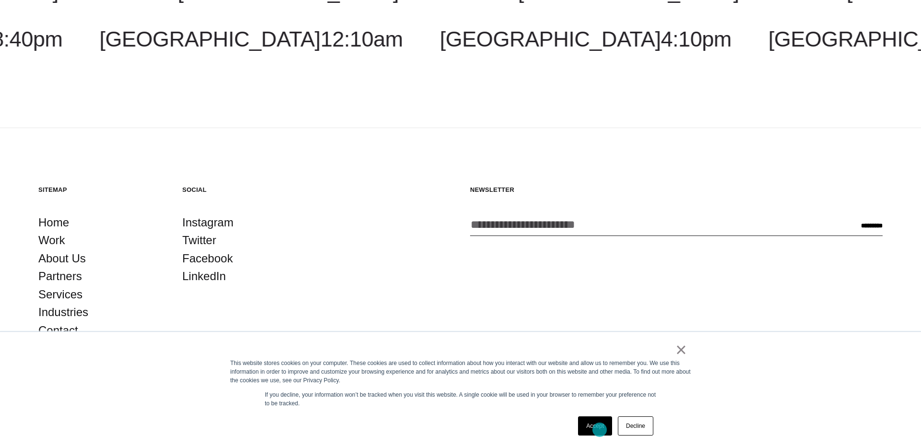 This screenshot has width=921, height=448. Describe the element at coordinates (595, 426) in the screenshot. I see `a: Accept` at that location.